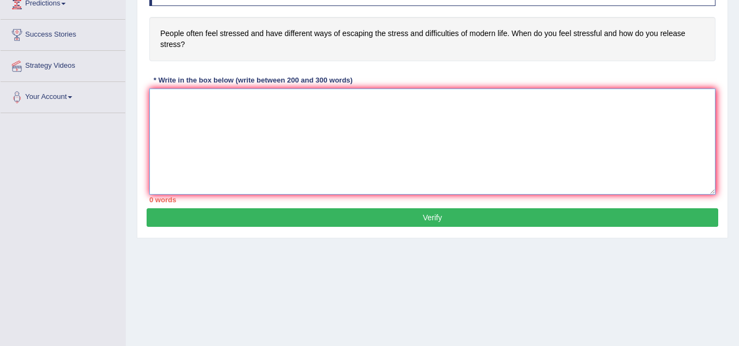 Image resolution: width=739 pixels, height=346 pixels. Describe the element at coordinates (63, 96) in the screenshot. I see `a: Your Account` at that location.